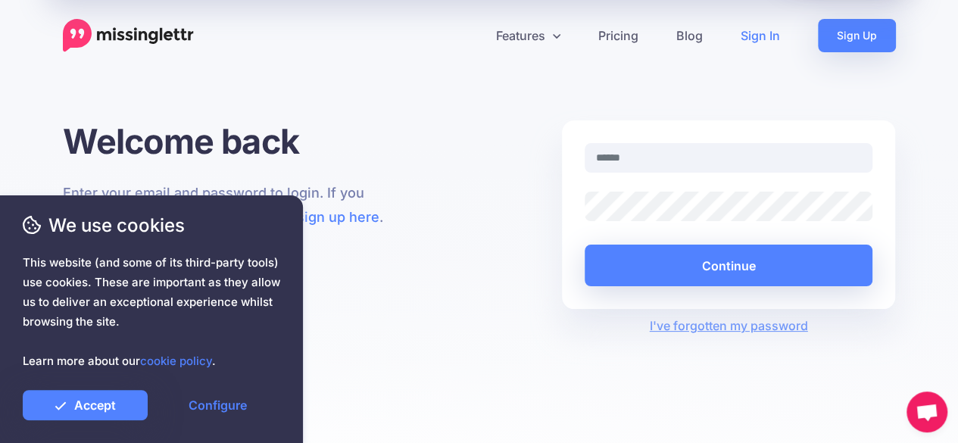 This screenshot has width=958, height=443. I want to click on a: cookie policy, so click(176, 361).